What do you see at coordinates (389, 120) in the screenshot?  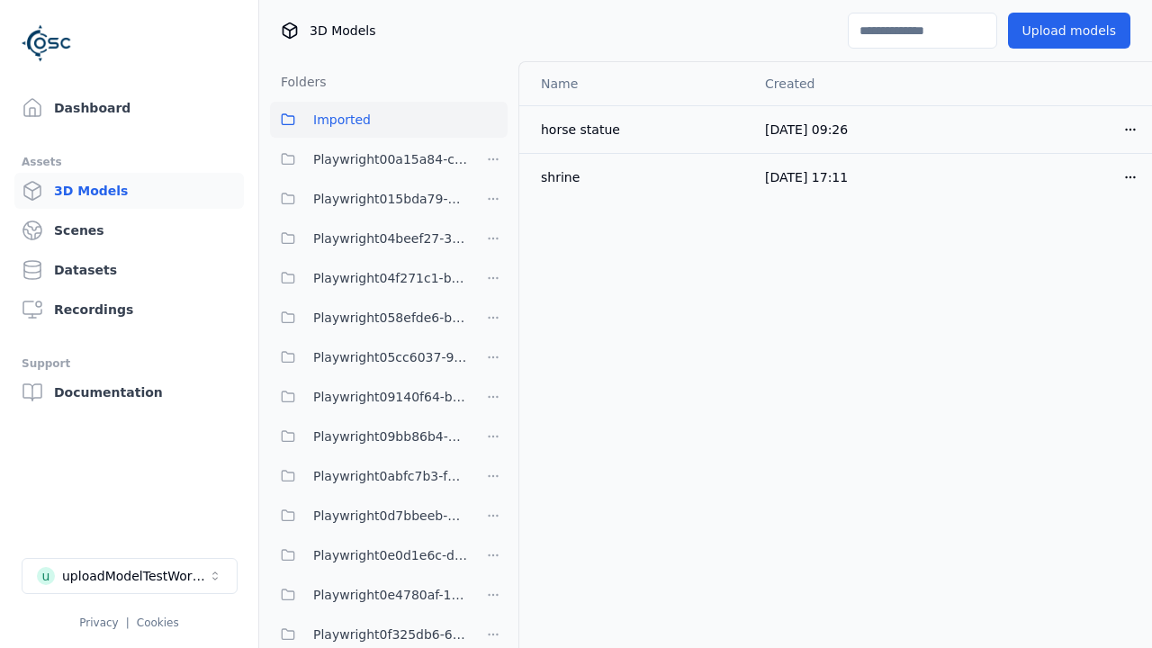 I see `button: Imported` at bounding box center [389, 120].